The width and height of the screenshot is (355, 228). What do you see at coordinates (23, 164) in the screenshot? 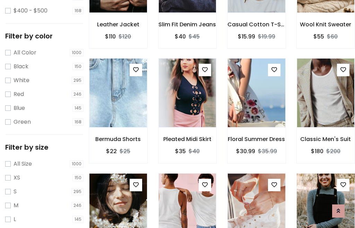
I see `label: All Size` at bounding box center [23, 164].